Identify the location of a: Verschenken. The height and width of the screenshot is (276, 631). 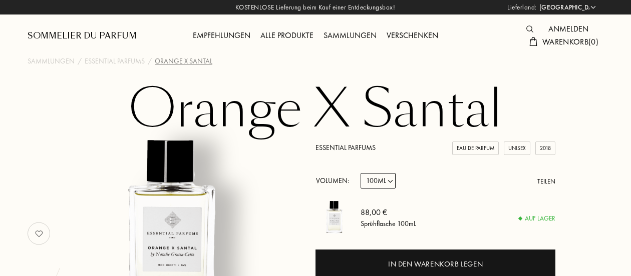
(412, 35).